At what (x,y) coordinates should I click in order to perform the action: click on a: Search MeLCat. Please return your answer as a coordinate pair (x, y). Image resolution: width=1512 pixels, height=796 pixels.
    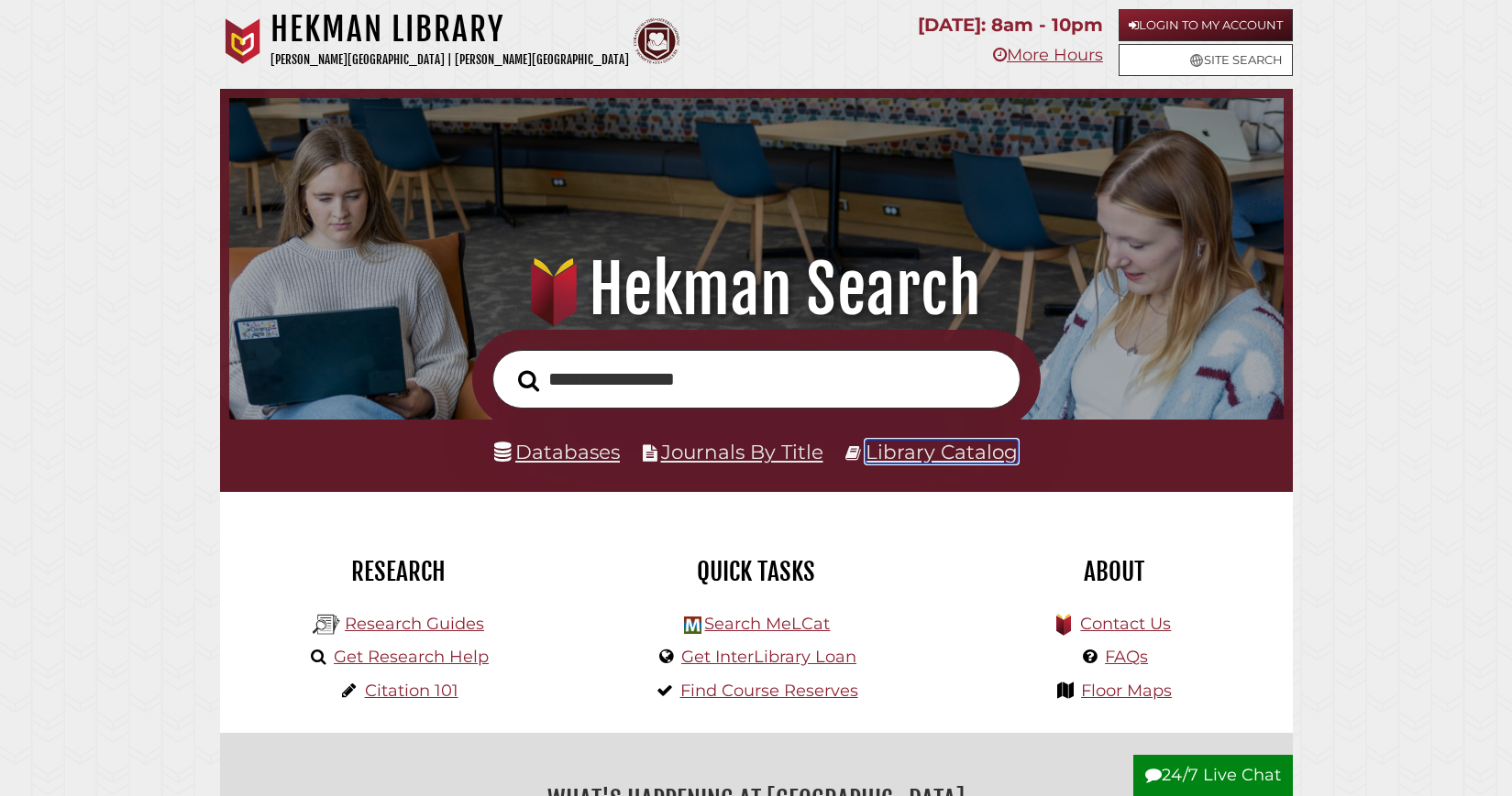
    Looking at the image, I should click on (767, 624).